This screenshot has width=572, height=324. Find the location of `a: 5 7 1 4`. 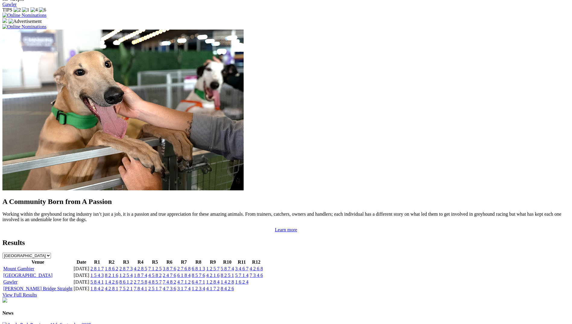

a: 5 7 1 4 is located at coordinates (242, 275).